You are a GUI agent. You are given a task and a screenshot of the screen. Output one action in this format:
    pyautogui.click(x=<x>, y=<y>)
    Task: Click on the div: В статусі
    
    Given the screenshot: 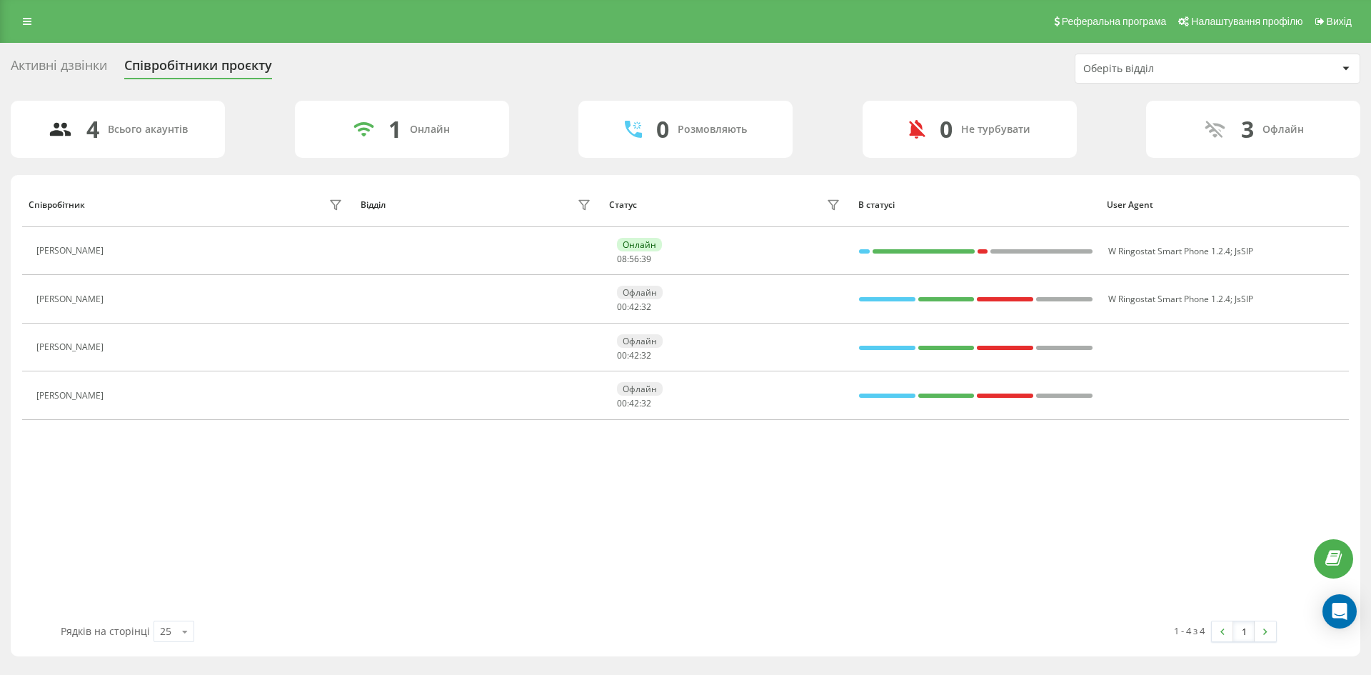 What is the action you would take?
    pyautogui.click(x=976, y=205)
    